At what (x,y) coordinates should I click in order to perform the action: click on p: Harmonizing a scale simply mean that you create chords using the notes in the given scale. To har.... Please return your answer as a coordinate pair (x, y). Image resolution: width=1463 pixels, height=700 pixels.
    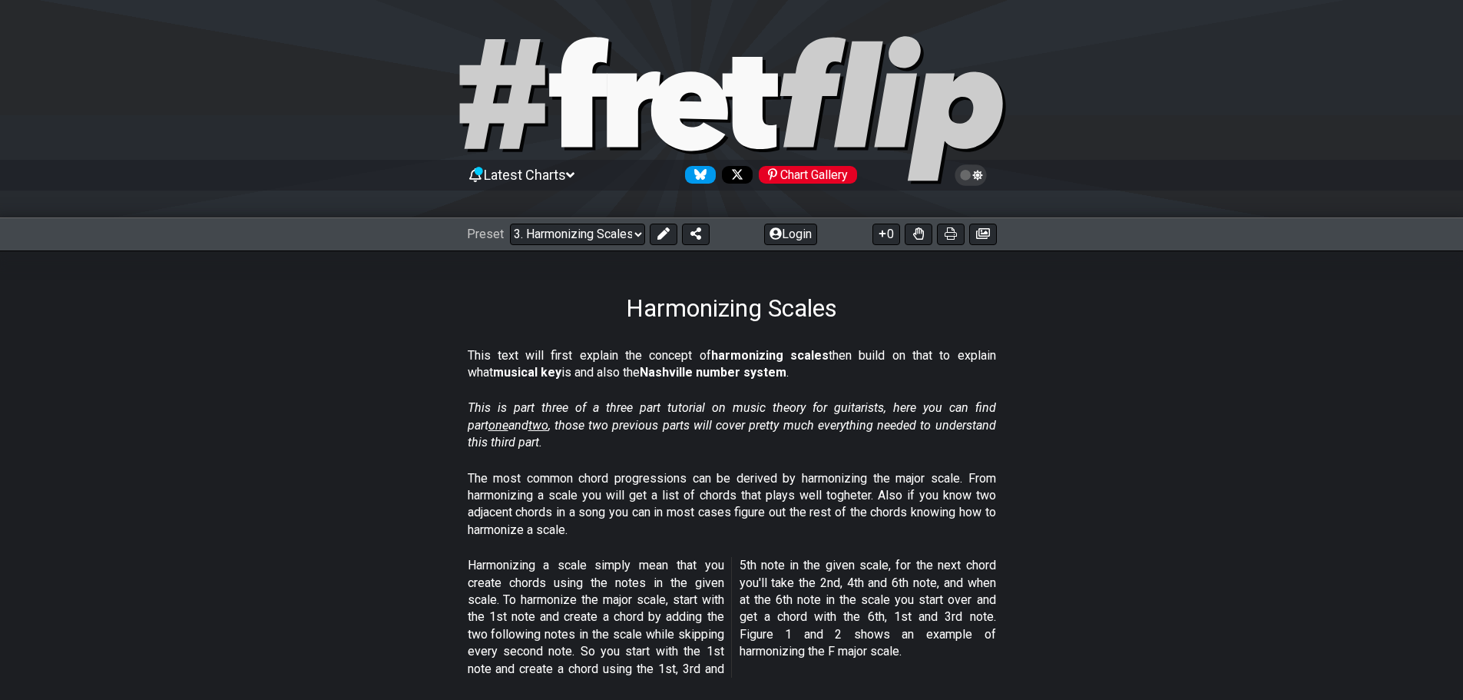
    Looking at the image, I should click on (732, 617).